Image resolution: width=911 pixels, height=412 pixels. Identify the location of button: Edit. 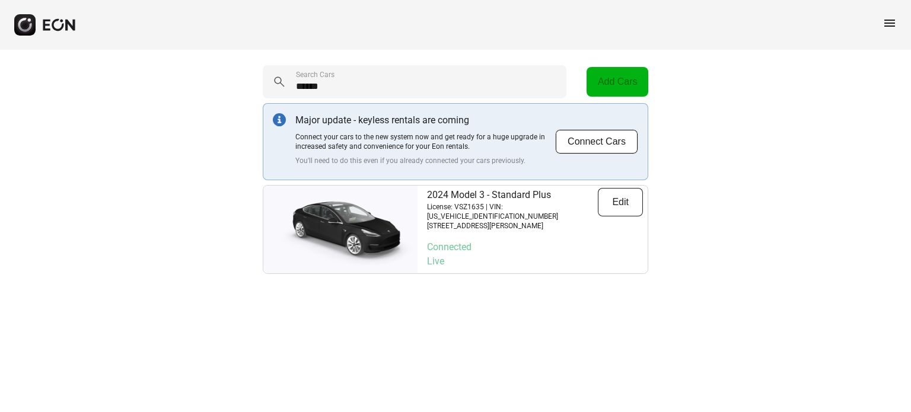
(621, 202).